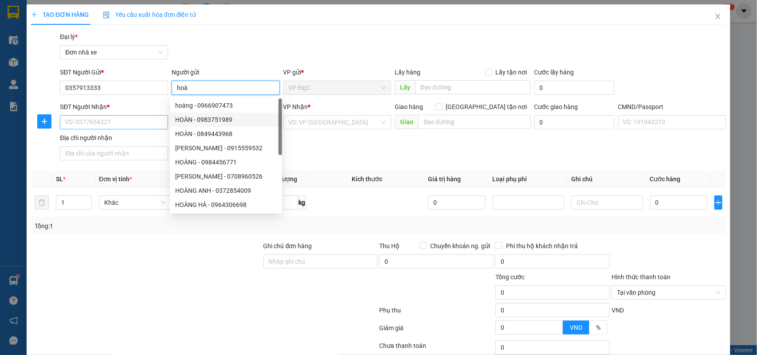 The width and height of the screenshot is (757, 355). Describe the element at coordinates (408, 72) in the screenshot. I see `span: Lấy hàng` at that location.